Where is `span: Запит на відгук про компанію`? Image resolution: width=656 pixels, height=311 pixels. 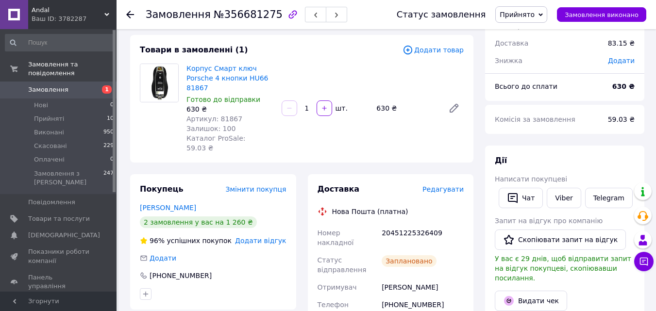
span: Запит на відгук про компанію is located at coordinates (549, 221).